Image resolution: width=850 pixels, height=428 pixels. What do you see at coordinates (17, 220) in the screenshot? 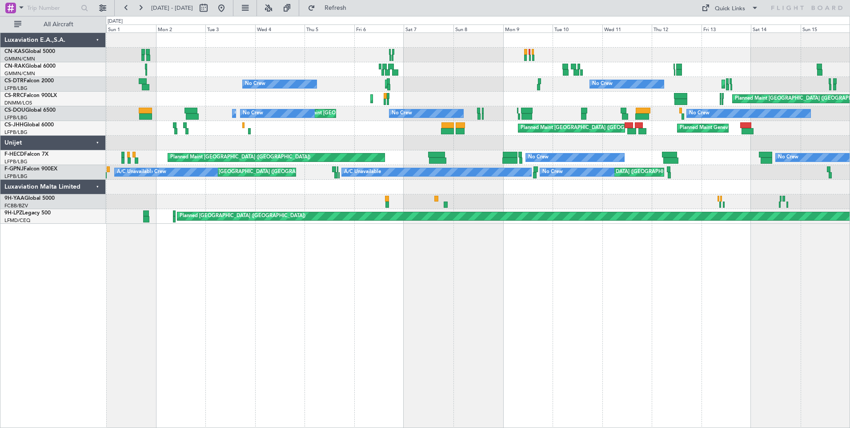
I see `a: LFMD/CEQ` at bounding box center [17, 220].